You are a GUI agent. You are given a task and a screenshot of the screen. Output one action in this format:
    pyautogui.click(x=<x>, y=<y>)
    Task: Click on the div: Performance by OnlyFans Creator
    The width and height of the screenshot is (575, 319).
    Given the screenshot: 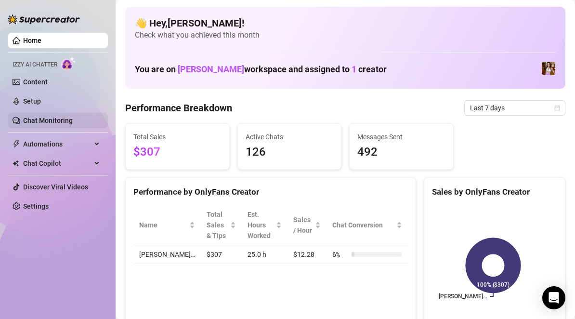 What is the action you would take?
    pyautogui.click(x=271, y=192)
    